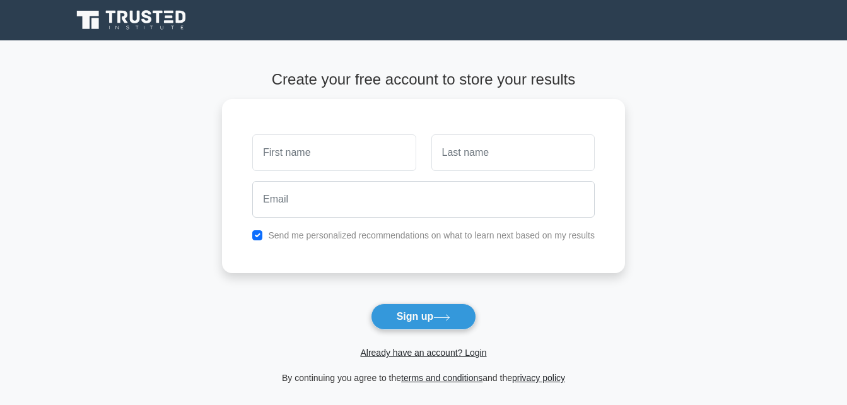 The image size is (847, 405). What do you see at coordinates (424, 317) in the screenshot?
I see `button: Sign up` at bounding box center [424, 317].